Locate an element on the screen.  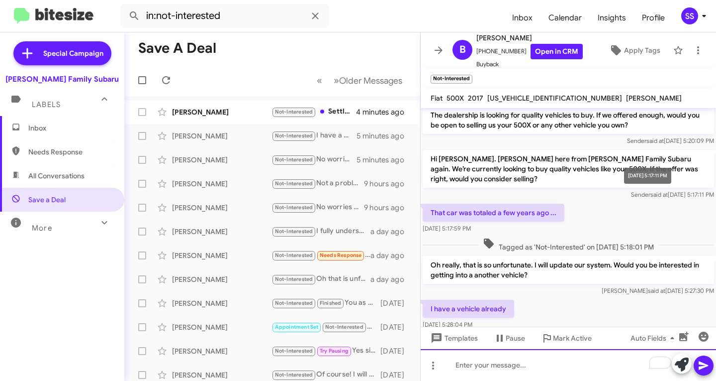
div: Of course! I will mark that in my notes! Keep us updated! is located at coordinates (326, 374).